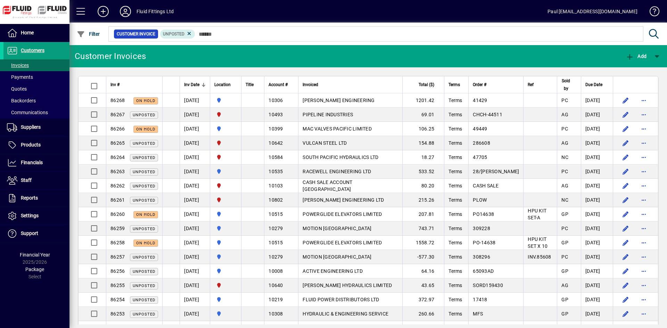 The height and width of the screenshot is (328, 667). What do you see at coordinates (488, 115) in the screenshot?
I see `span: CHCH-44511` at bounding box center [488, 115].